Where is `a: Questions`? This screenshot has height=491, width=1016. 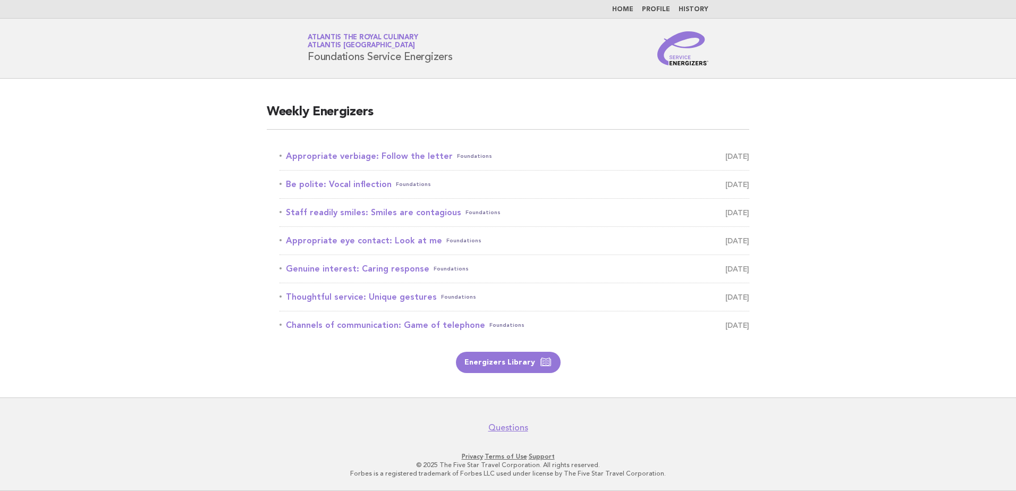
a: Questions is located at coordinates (508, 428).